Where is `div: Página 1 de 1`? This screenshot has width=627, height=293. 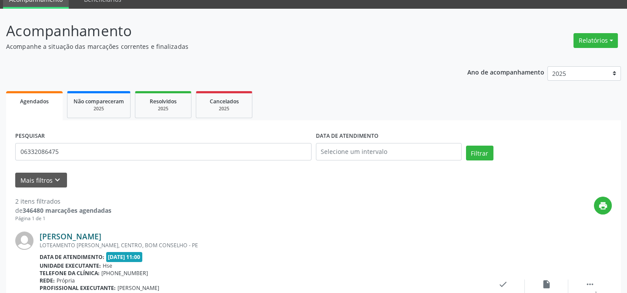
div: Página 1 de 1 is located at coordinates (63, 218).